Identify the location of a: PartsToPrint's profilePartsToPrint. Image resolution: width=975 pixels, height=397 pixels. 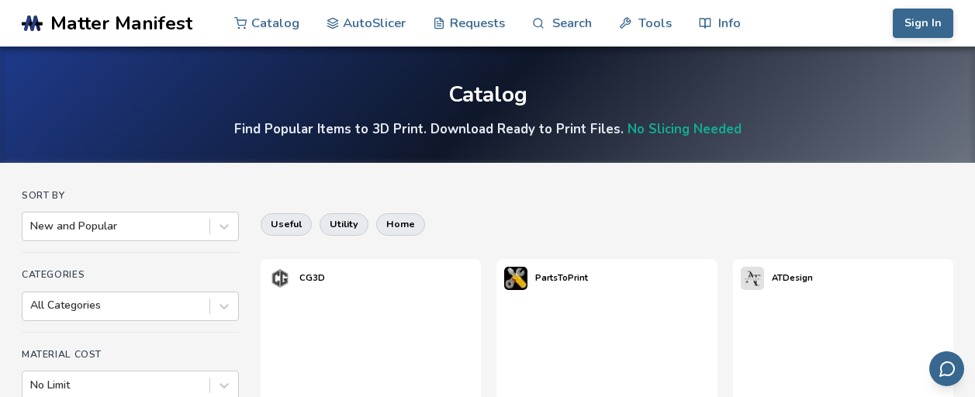
(546, 279).